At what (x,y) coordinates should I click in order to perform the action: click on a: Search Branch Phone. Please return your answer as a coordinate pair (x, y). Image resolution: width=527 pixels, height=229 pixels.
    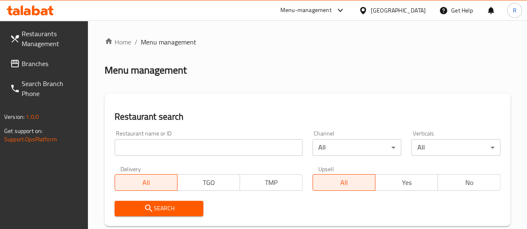
    Looking at the image, I should click on (45, 89).